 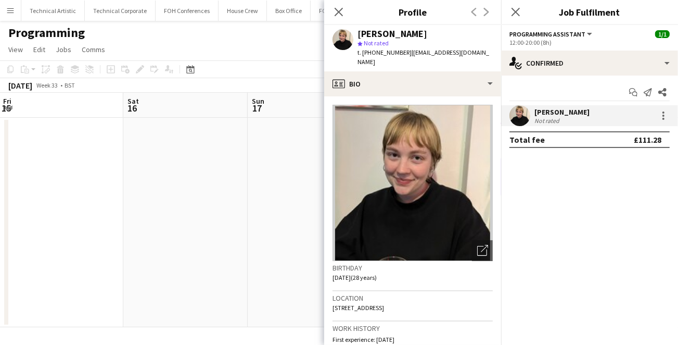 What do you see at coordinates (483, 250) in the screenshot?
I see `div: Open photos pop-in` at bounding box center [483, 250].